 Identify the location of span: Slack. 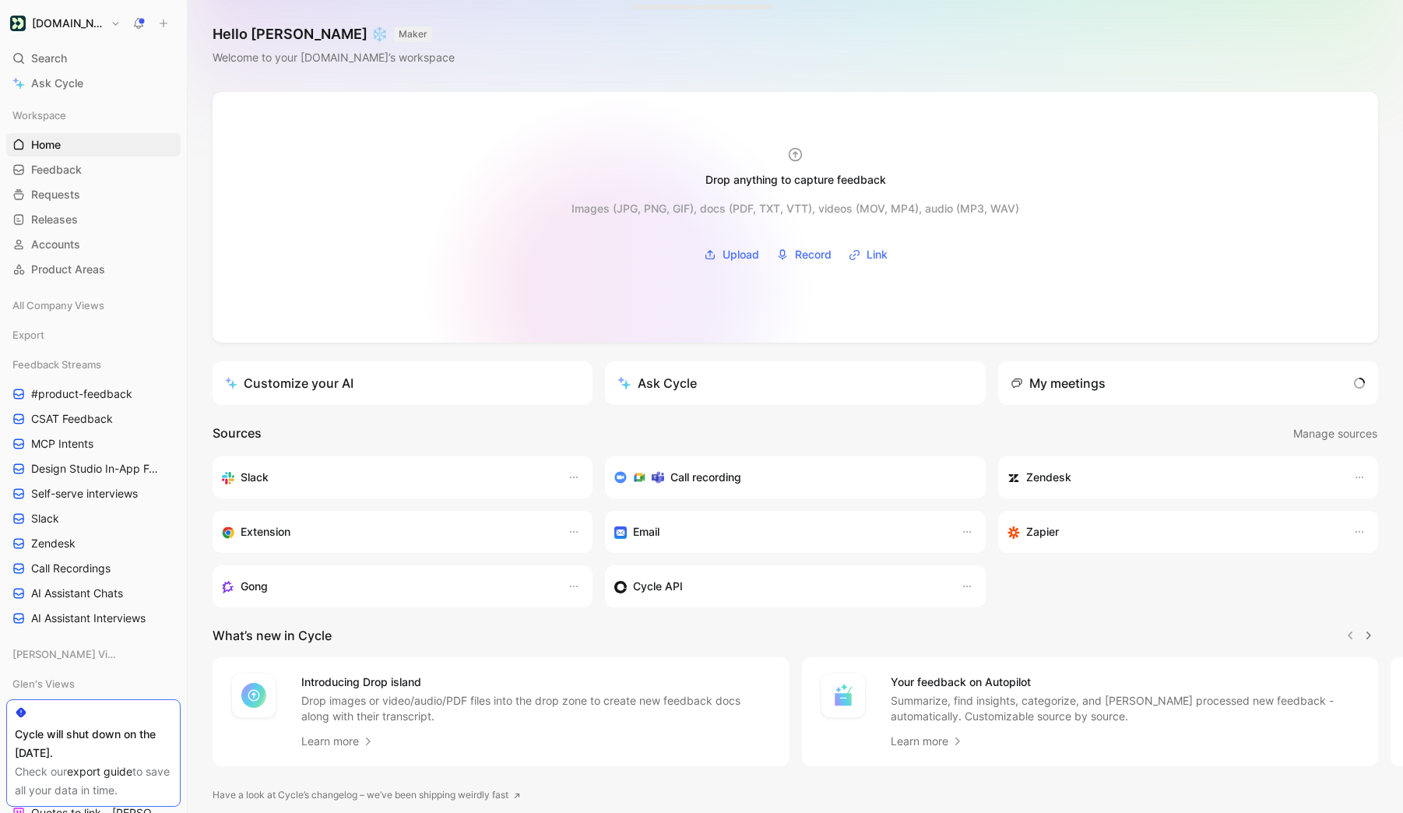
(45, 519).